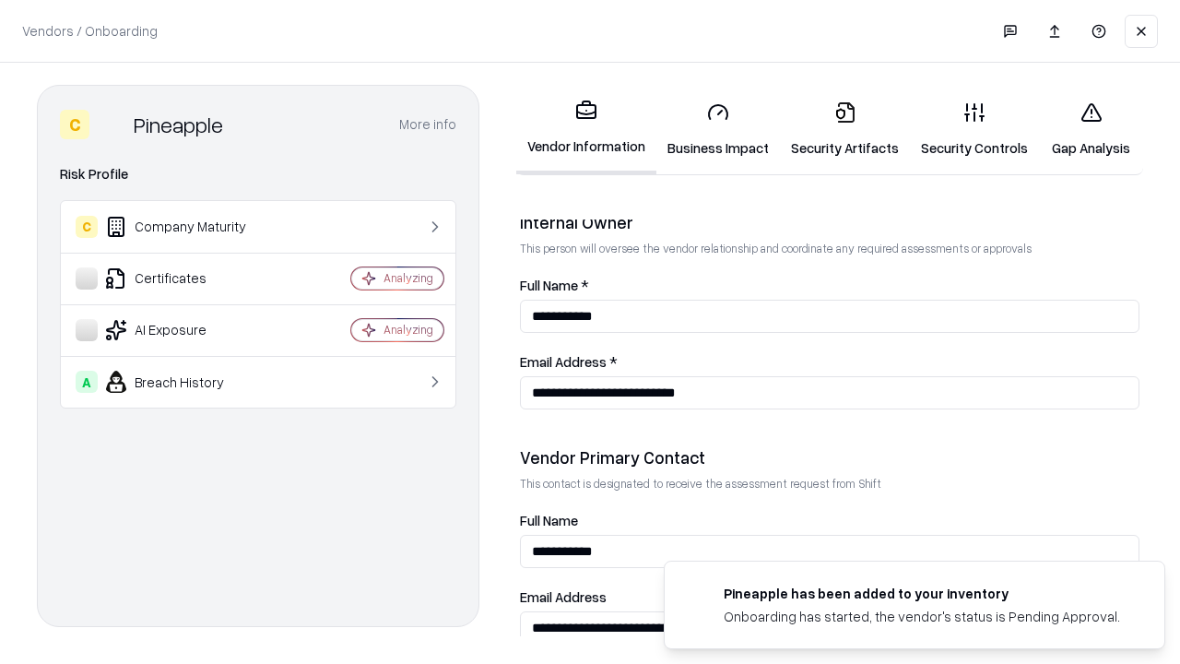  Describe the element at coordinates (1091, 129) in the screenshot. I see `a: Gap Analysis` at that location.